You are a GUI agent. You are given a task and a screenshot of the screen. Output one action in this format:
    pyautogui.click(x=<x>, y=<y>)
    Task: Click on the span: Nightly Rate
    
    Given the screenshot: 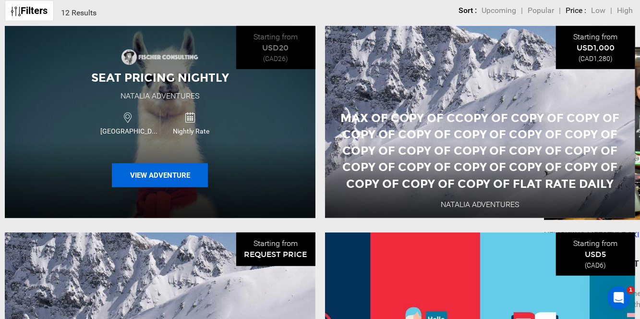 What is the action you would take?
    pyautogui.click(x=191, y=131)
    